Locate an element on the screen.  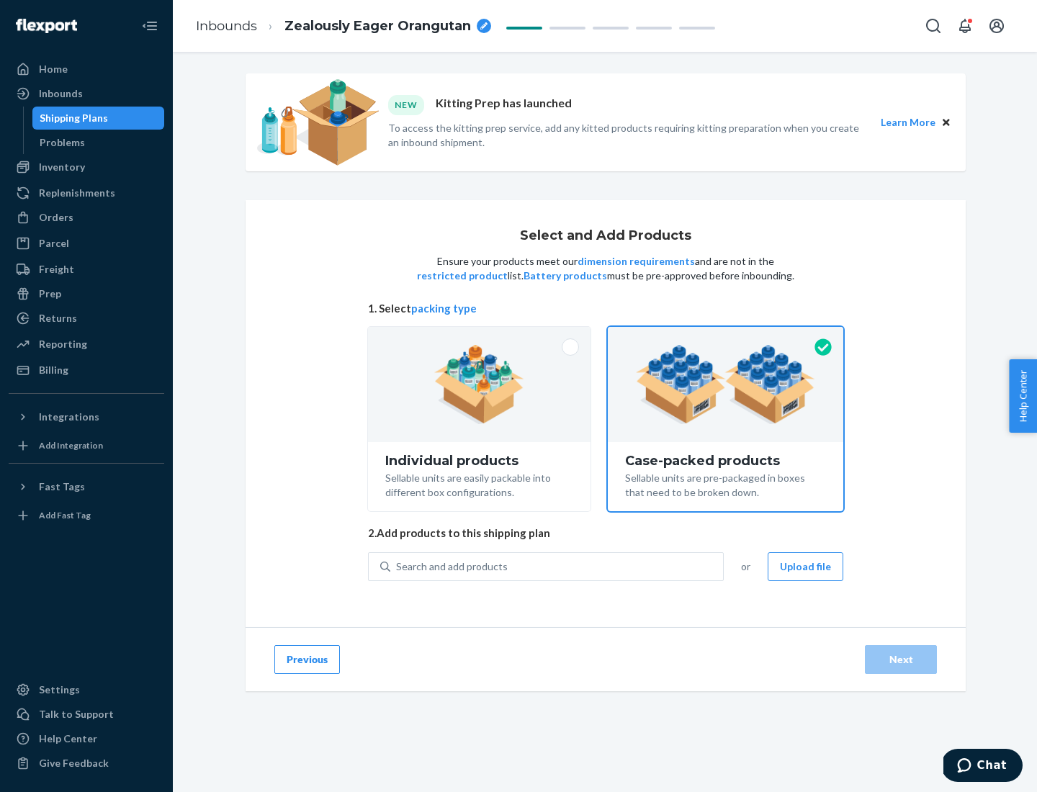
a: Problems is located at coordinates (99, 143).